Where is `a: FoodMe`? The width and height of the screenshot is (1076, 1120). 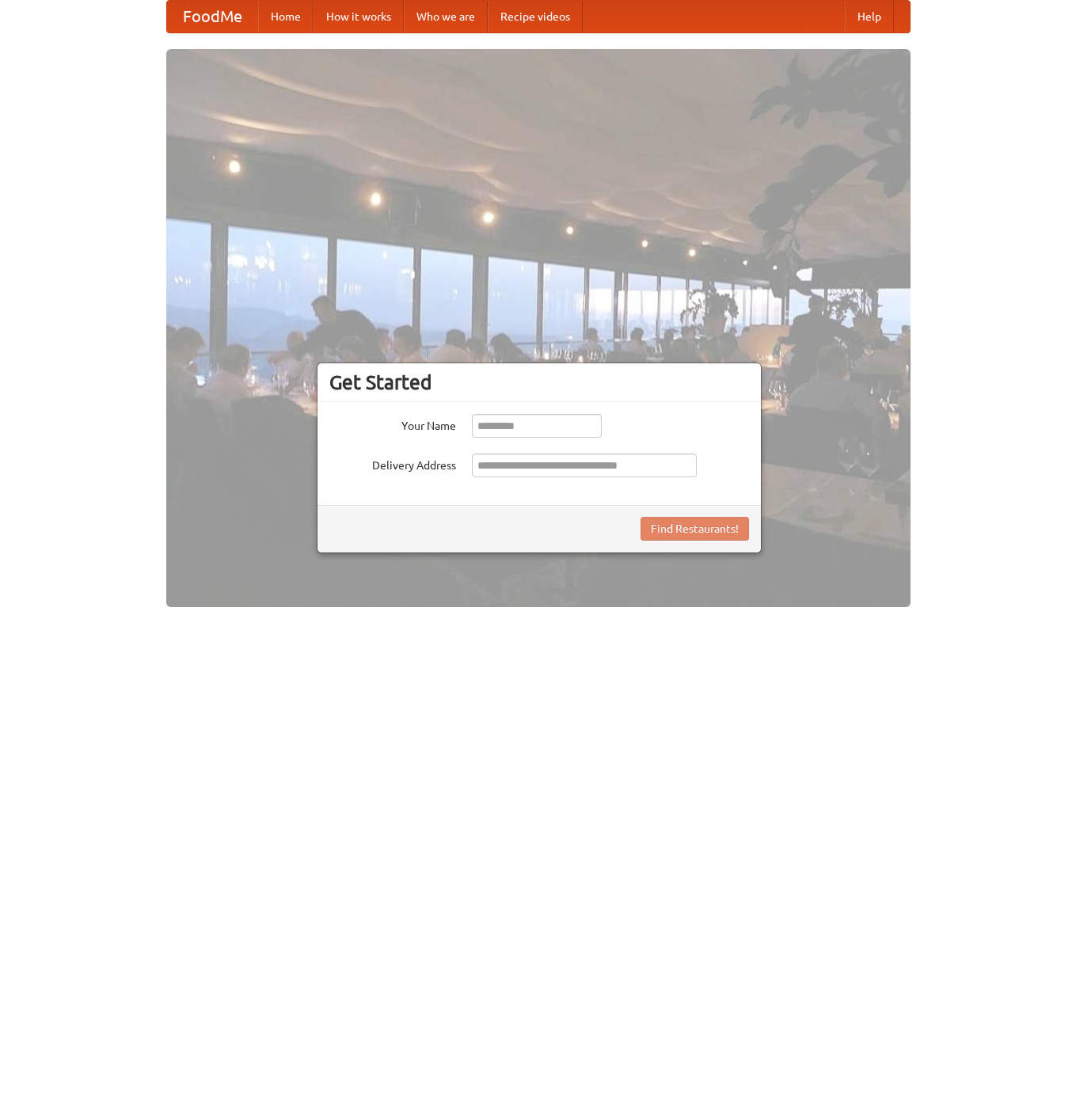 a: FoodMe is located at coordinates (212, 17).